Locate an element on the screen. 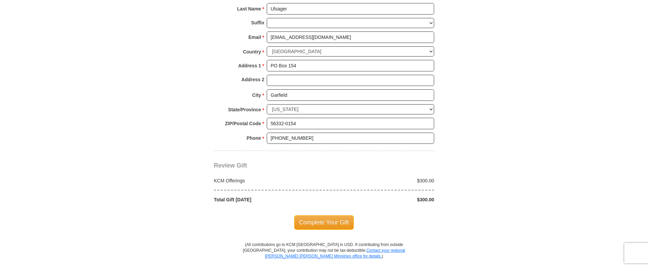  span: Review Gift is located at coordinates (230, 166).